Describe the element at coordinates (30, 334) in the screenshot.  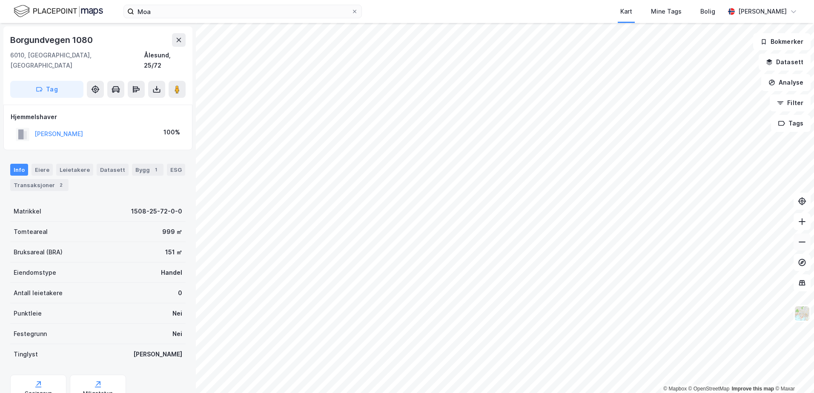
I see `div: Festegrunn` at that location.